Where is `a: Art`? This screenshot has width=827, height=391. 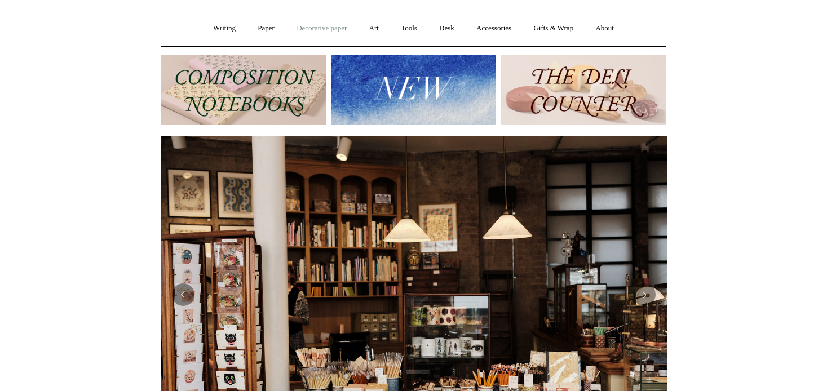 a: Art is located at coordinates (374, 28).